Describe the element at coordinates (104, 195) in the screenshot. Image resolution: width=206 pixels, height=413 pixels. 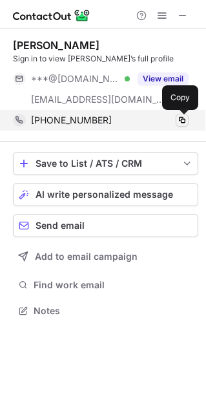
I see `span: AI write personalized message` at that location.